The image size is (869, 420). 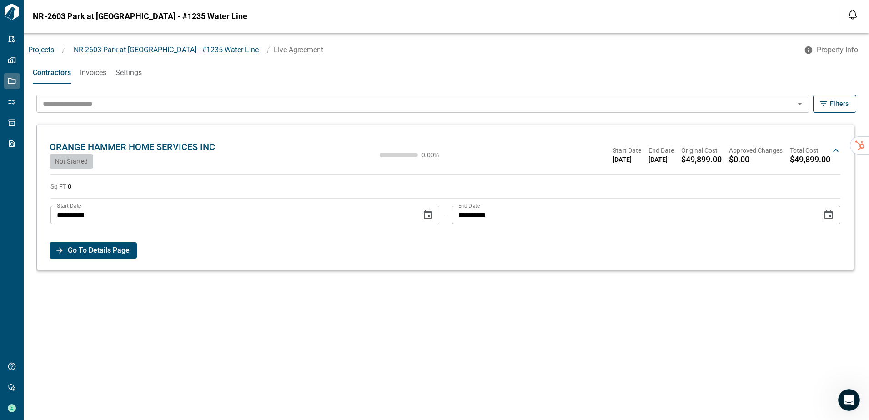 I want to click on span: Property Info, so click(x=838, y=50).